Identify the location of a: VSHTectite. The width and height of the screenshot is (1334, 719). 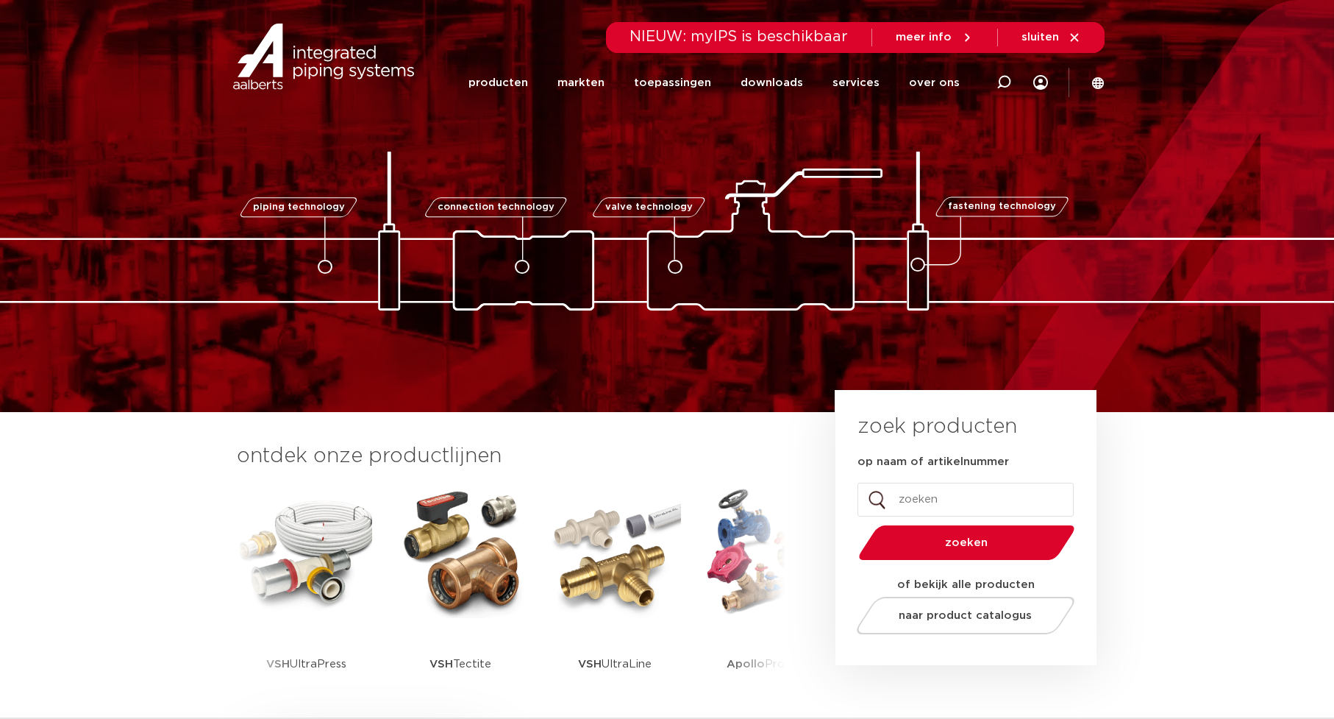
(460, 597).